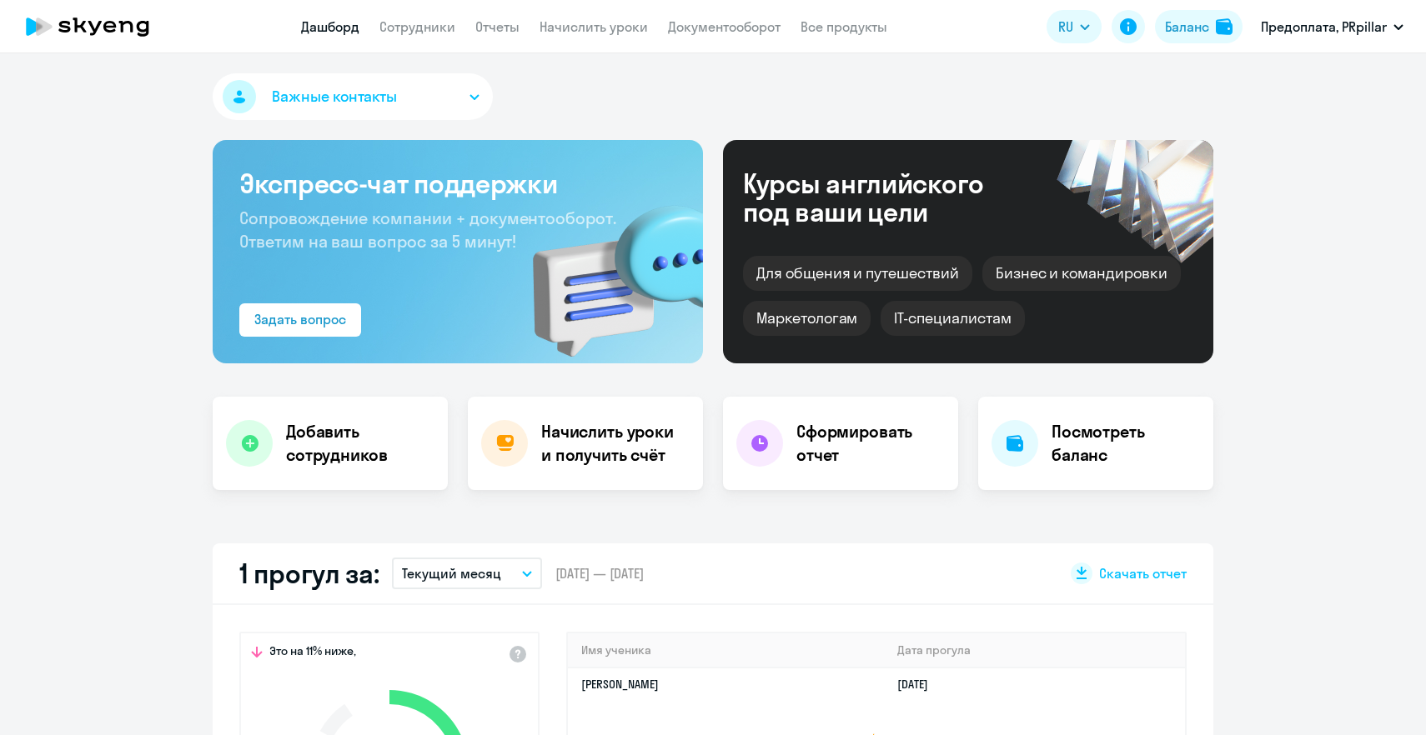 The image size is (1426, 735). What do you see at coordinates (497, 27) in the screenshot?
I see `a: Отчеты` at bounding box center [497, 27].